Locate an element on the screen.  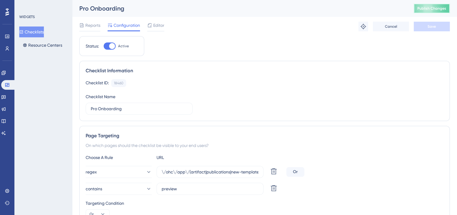
button: Publish Changes is located at coordinates (432, 8).